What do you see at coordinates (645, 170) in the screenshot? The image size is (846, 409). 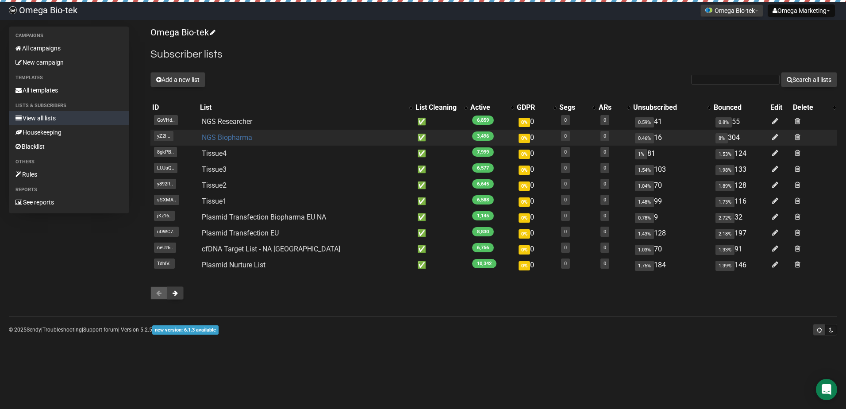 I see `span: 1.54%` at bounding box center [645, 170].